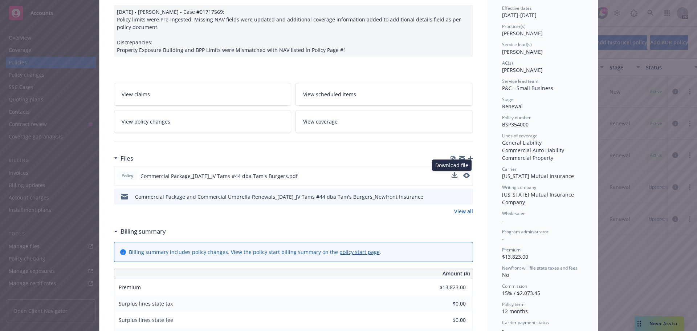 The image size is (697, 331). What do you see at coordinates (543, 142) in the screenshot?
I see `div: General Liability` at bounding box center [543, 142].